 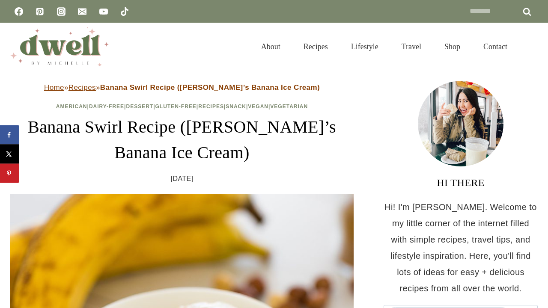 What do you see at coordinates (140, 107) in the screenshot?
I see `a: Dessert` at bounding box center [140, 107].